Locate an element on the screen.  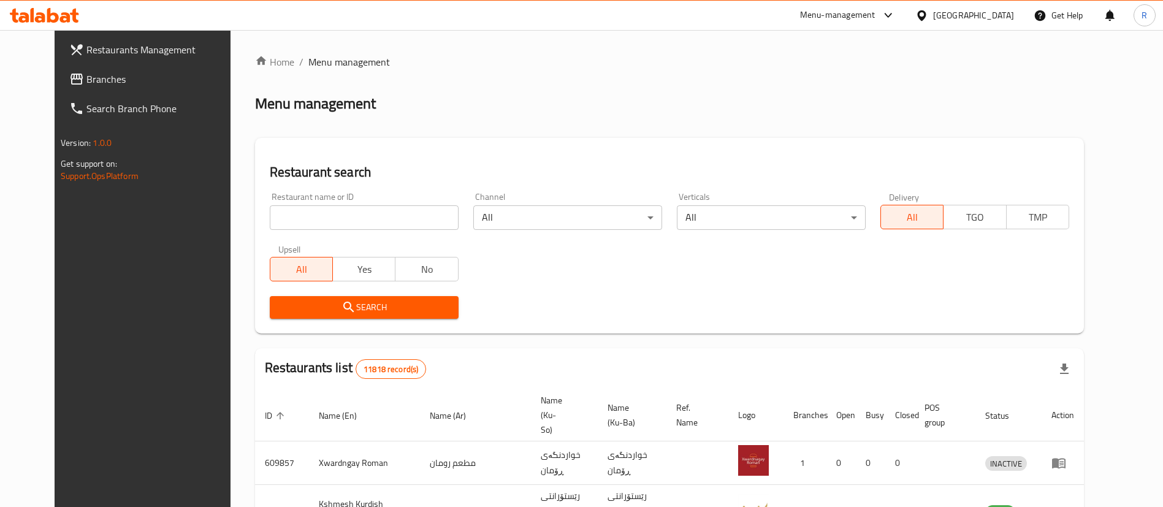
h2: Restaurants list is located at coordinates (346, 368).